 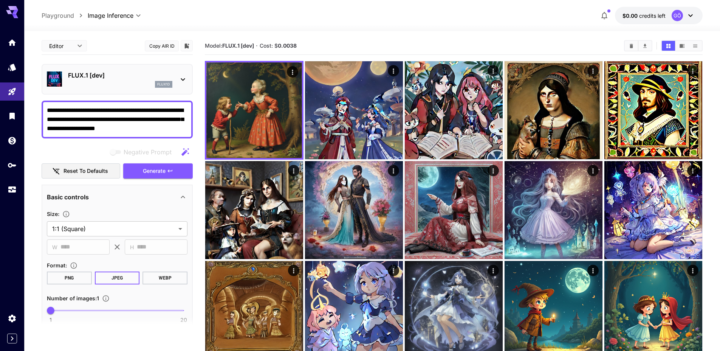 What do you see at coordinates (106, 298) in the screenshot?
I see `button: Specify how many images to generate in a single request. Each image generation will be charged se...` at bounding box center [106, 298].